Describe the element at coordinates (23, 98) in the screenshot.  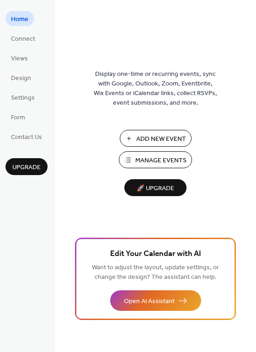
I see `span: Settings` at that location.